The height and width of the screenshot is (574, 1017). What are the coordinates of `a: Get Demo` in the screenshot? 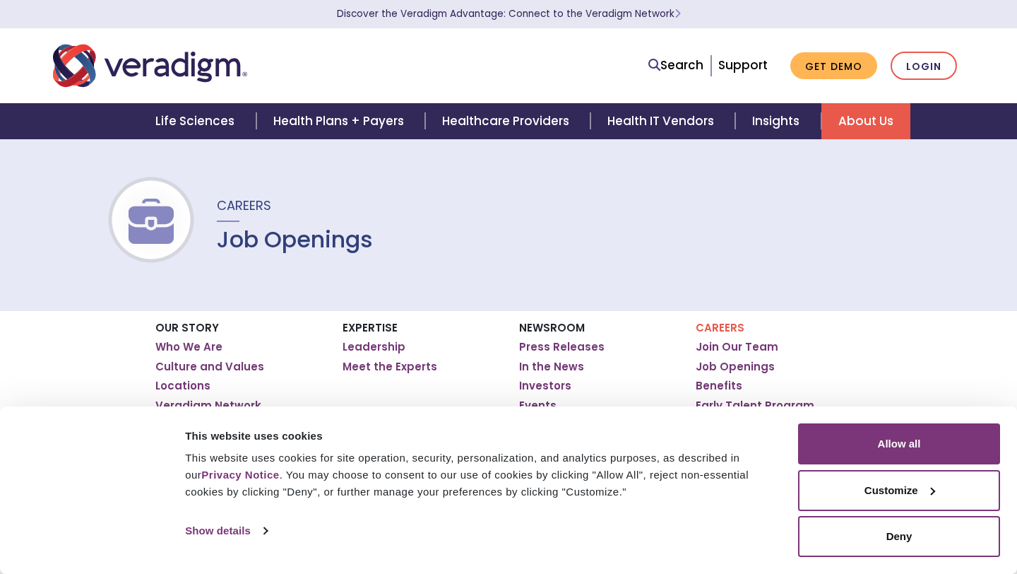 It's located at (834, 66).